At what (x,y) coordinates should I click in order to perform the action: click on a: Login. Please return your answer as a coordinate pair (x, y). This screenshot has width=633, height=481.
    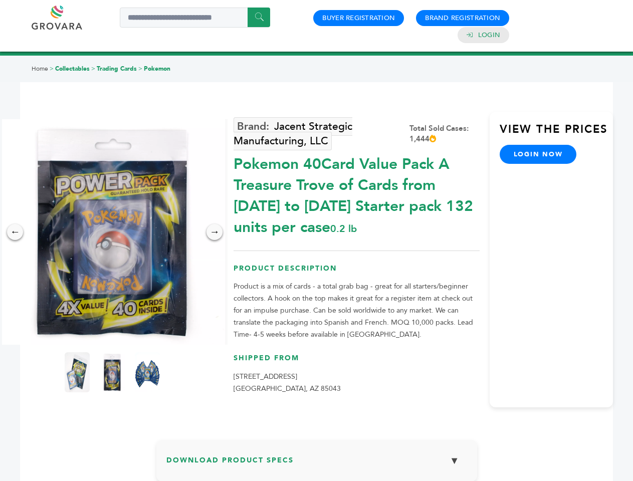
    Looking at the image, I should click on (489, 35).